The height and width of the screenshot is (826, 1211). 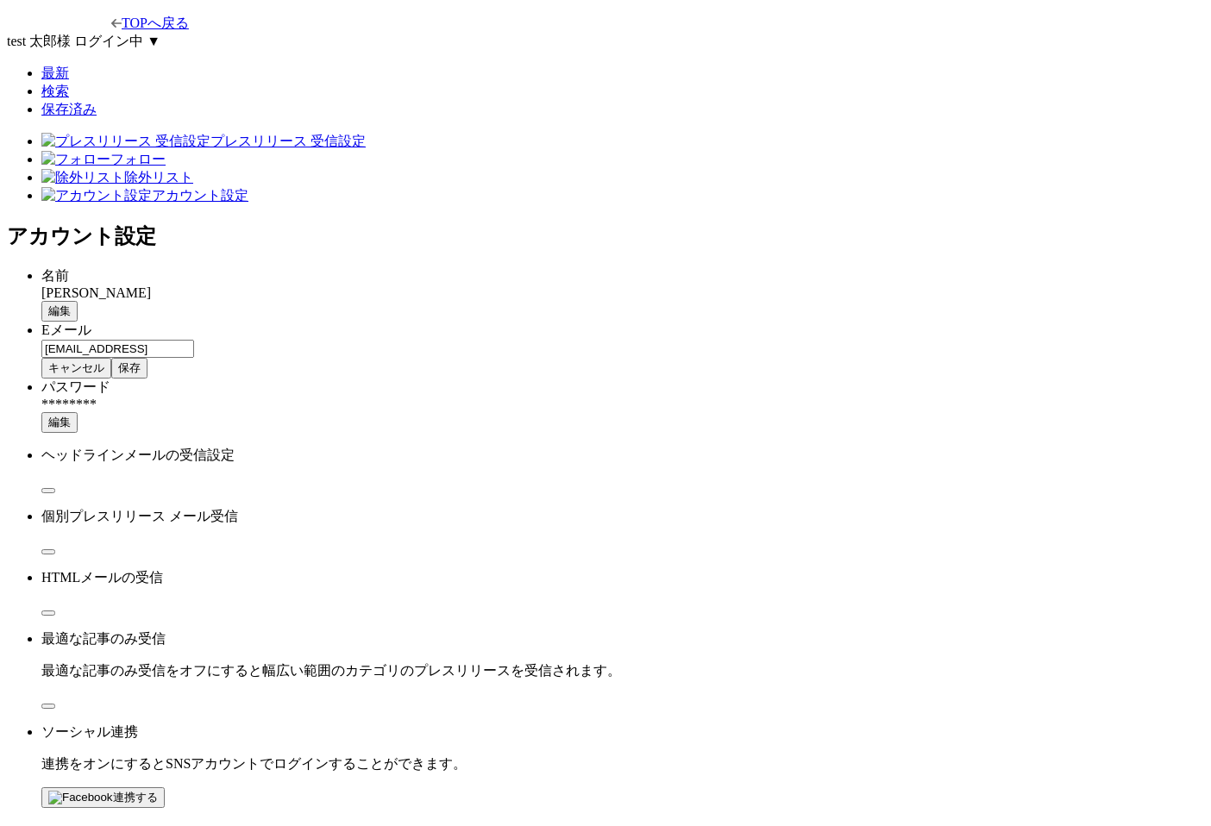 I want to click on p: HTMLメールの受信, so click(x=623, y=578).